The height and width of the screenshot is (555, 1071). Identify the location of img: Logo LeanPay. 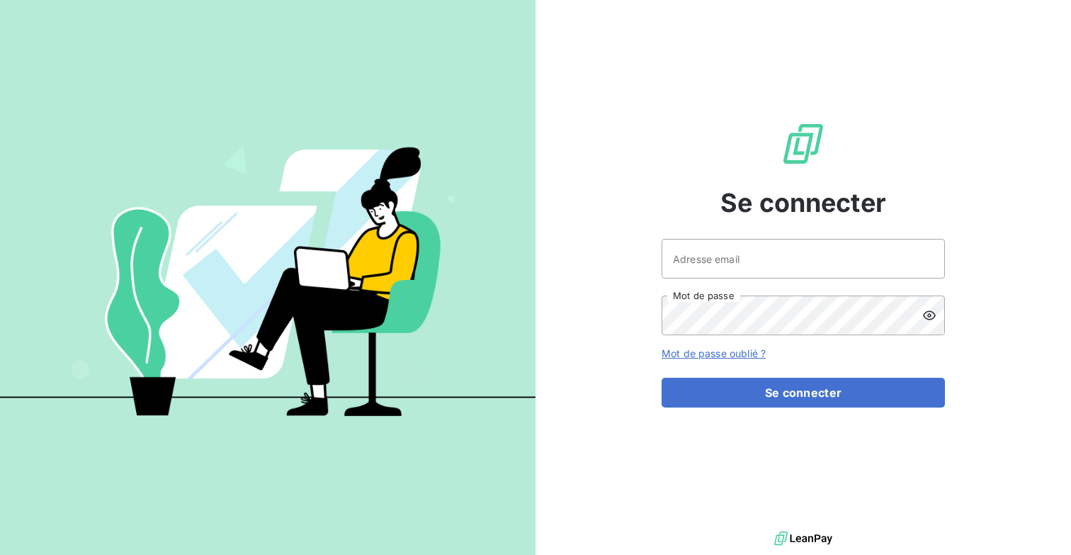
(803, 144).